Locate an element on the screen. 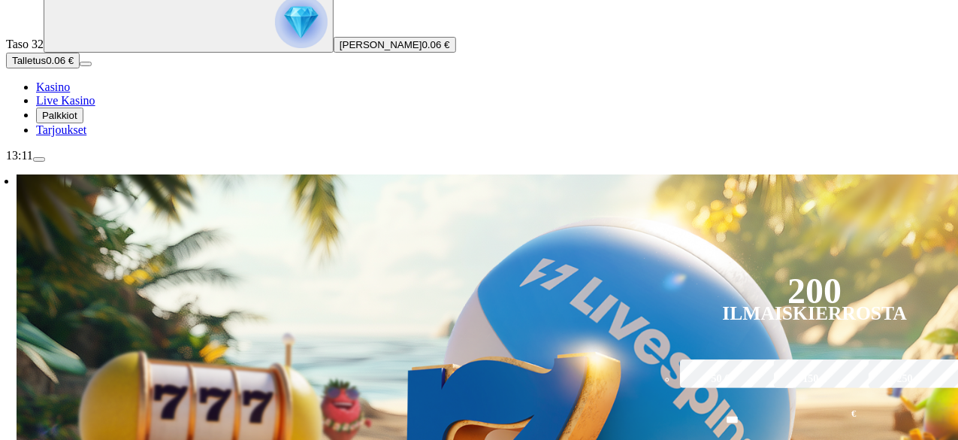  button: reward iconPalkkiot is located at coordinates (59, 115).